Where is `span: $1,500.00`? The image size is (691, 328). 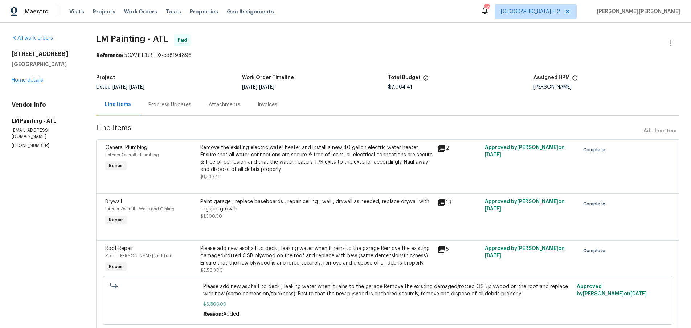 span: $1,500.00 is located at coordinates (211, 216).